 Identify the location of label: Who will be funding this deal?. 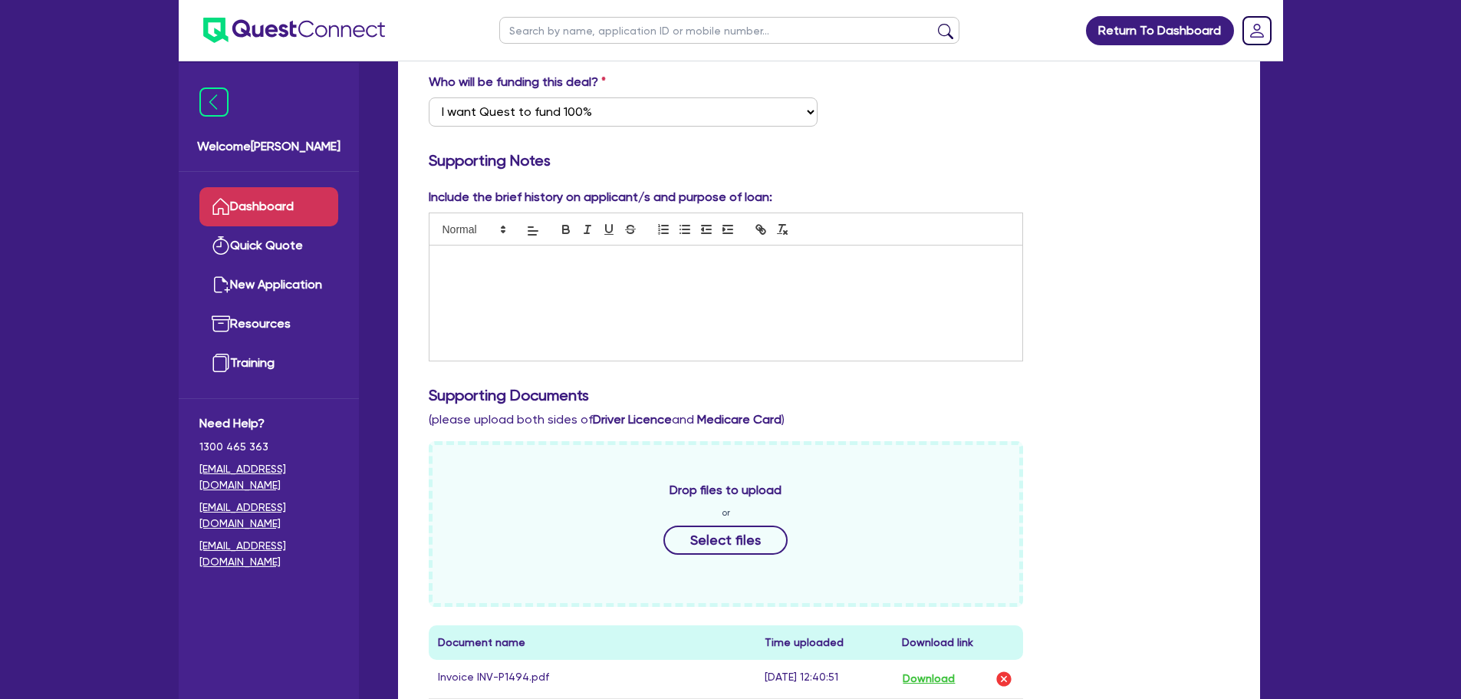
(517, 82).